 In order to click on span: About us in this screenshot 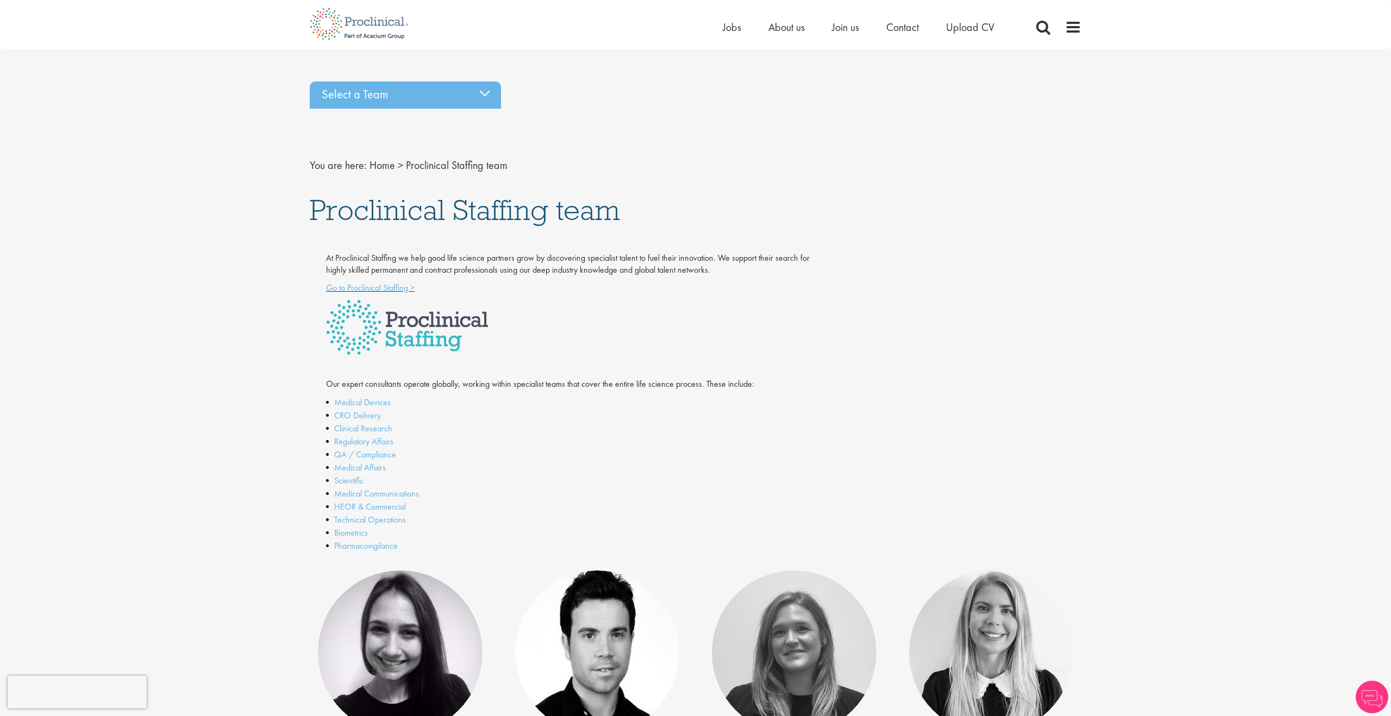, I will do `click(786, 27)`.